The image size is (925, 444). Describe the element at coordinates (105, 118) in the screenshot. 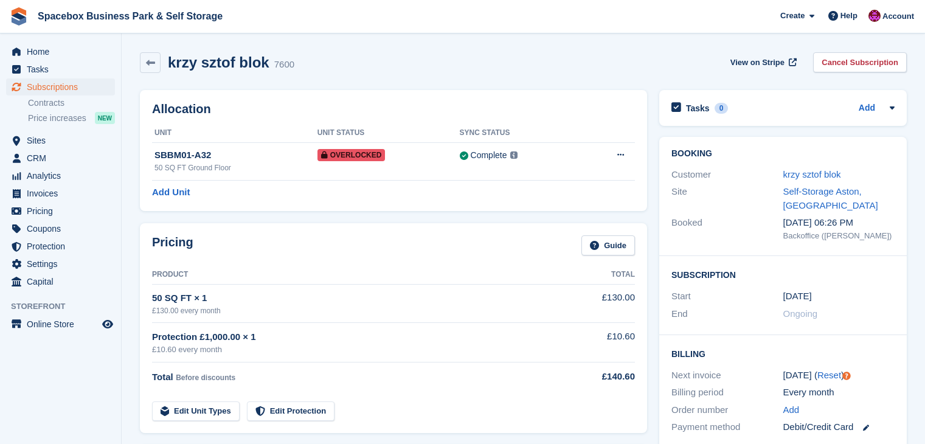

I see `div: NEW` at that location.